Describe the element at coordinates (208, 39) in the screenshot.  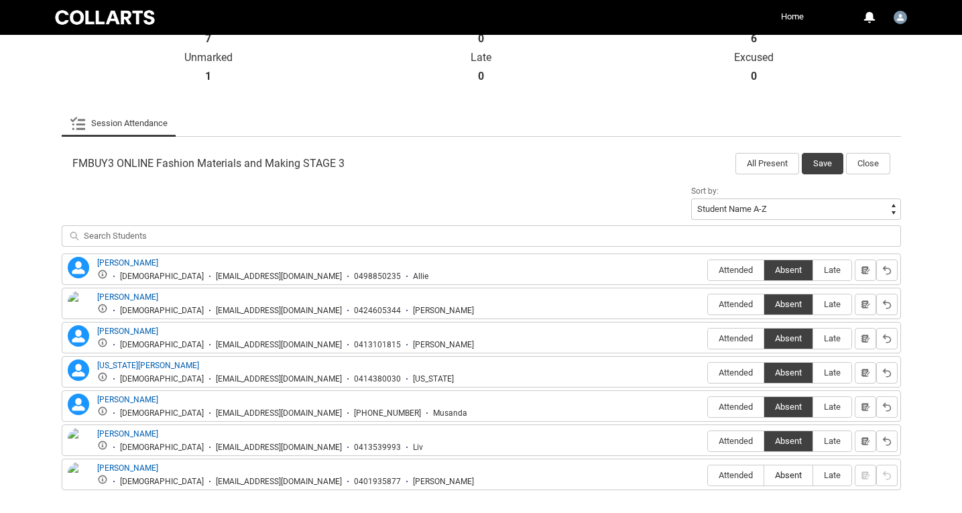
I see `strong: 7` at that location.